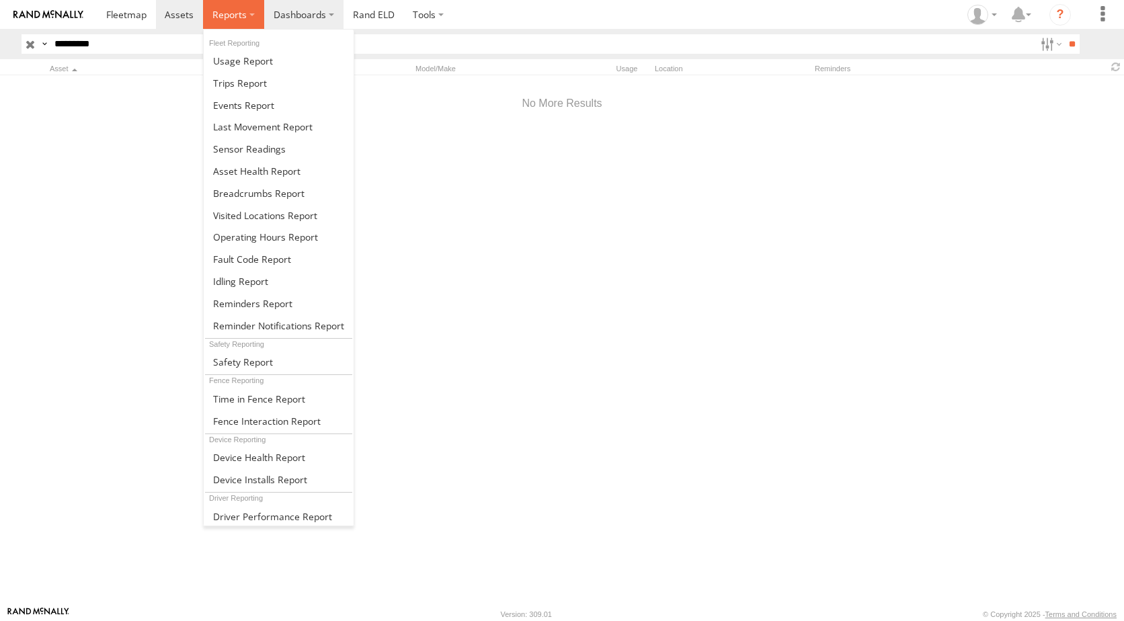 This screenshot has height=621, width=1124. Describe the element at coordinates (278, 457) in the screenshot. I see `a: Device Health Report` at that location.